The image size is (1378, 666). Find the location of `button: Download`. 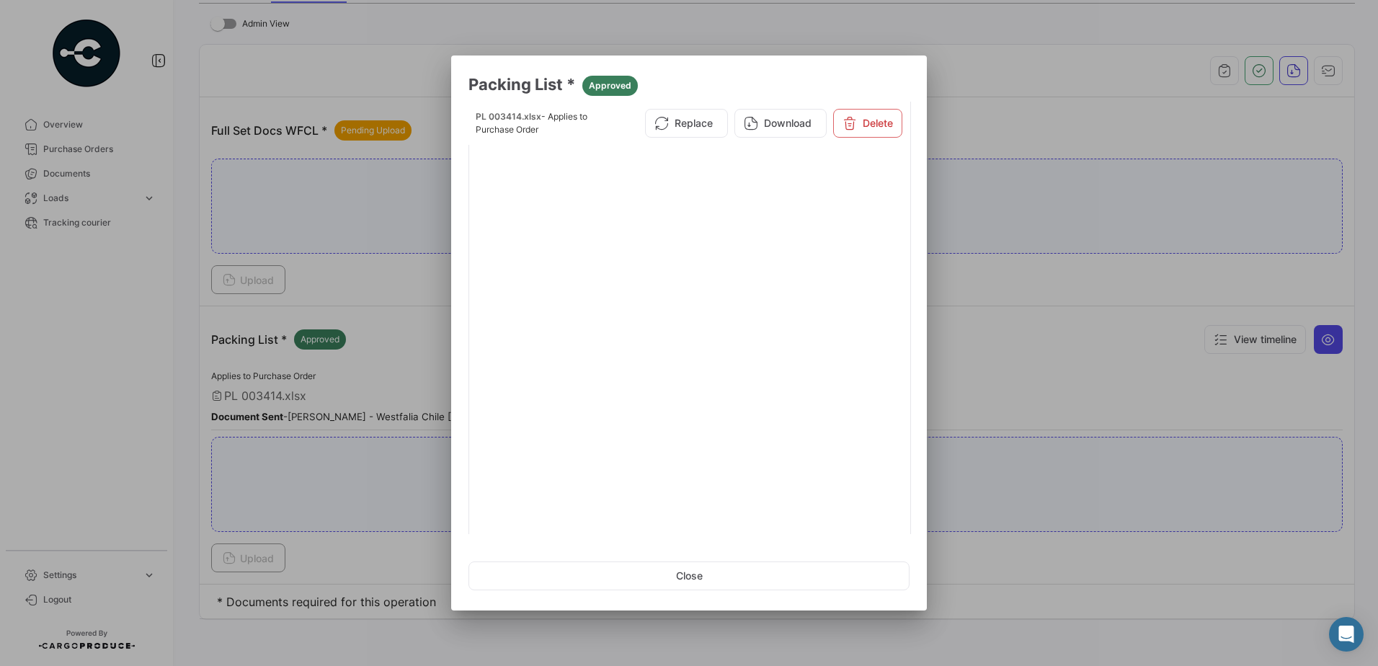

button: Download is located at coordinates (780, 123).